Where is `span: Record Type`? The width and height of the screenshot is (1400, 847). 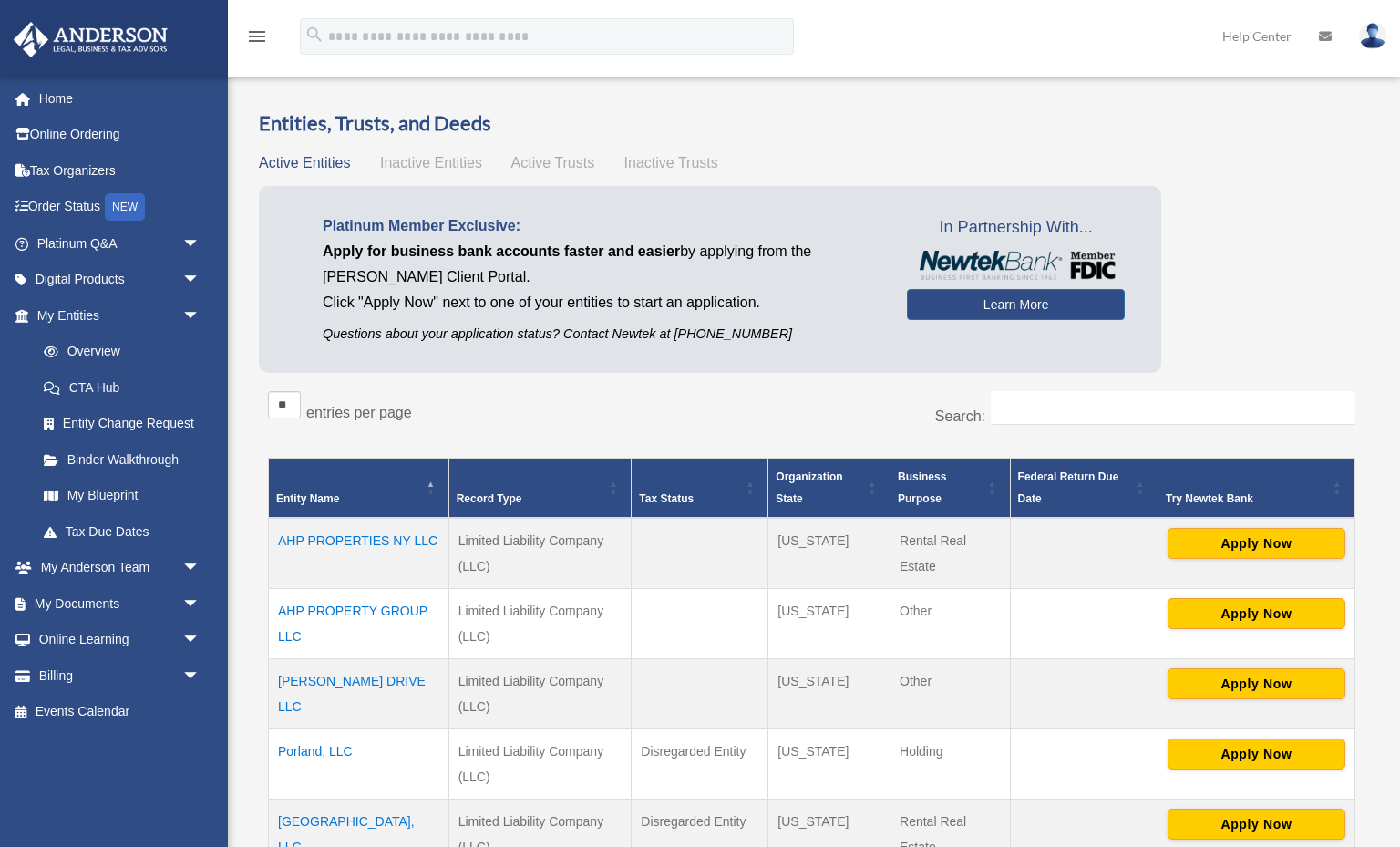 span: Record Type is located at coordinates (489, 499).